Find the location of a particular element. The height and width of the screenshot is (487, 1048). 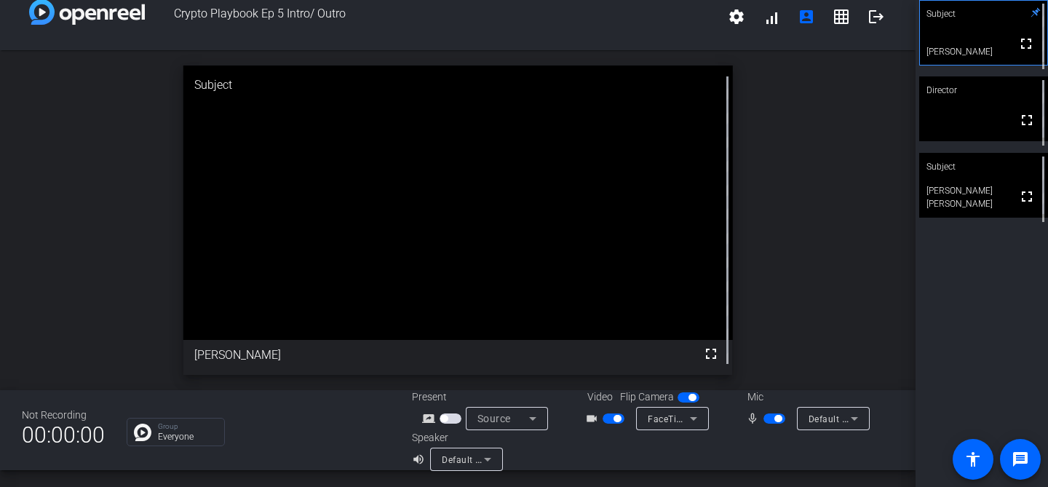

span: Flip Camera is located at coordinates (647, 397).